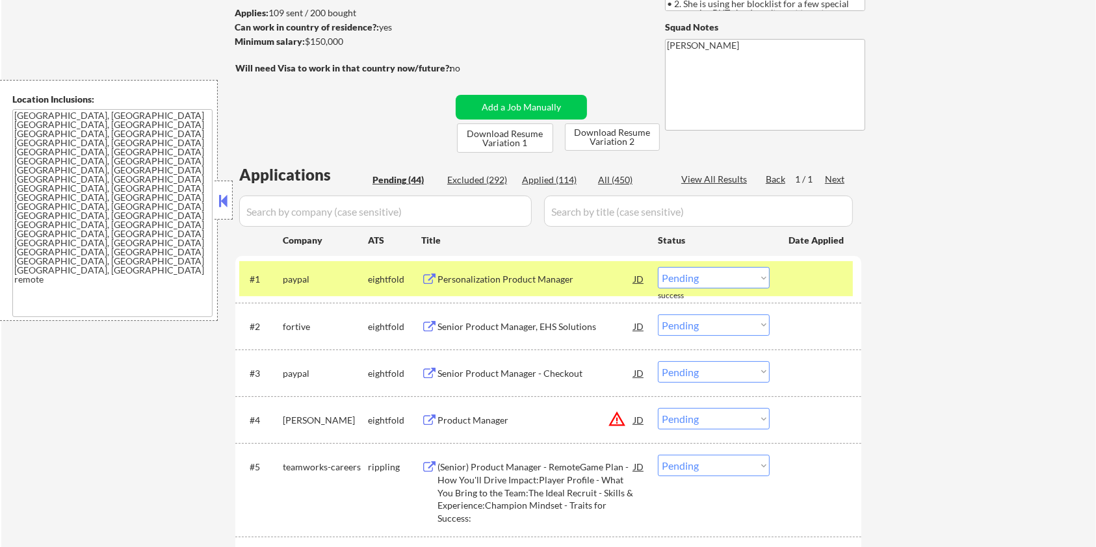 This screenshot has width=1096, height=547. Describe the element at coordinates (535, 279) in the screenshot. I see `div: Personalization Product Manager` at that location.